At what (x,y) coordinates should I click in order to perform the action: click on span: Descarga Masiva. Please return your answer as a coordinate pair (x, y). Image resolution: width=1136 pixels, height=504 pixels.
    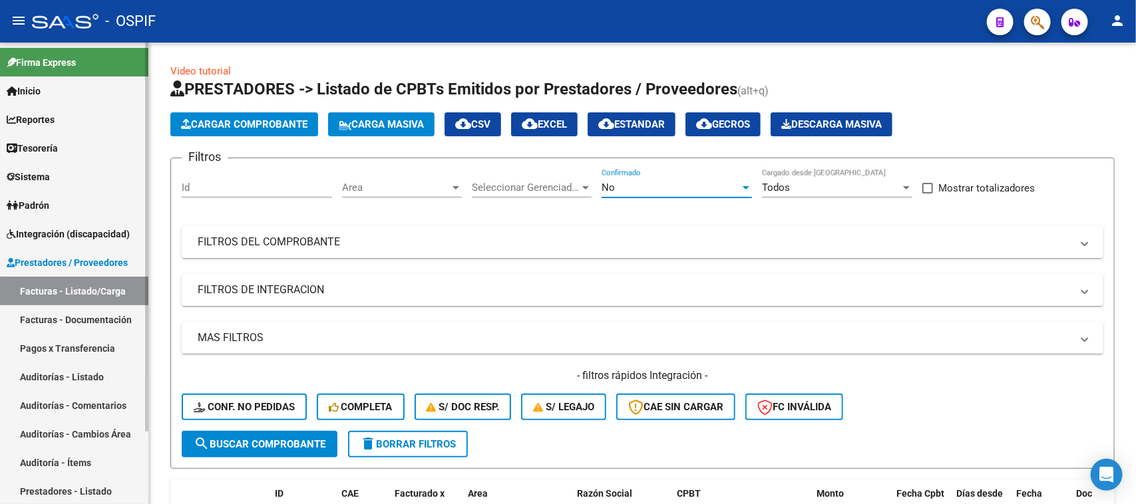
    Looking at the image, I should click on (831, 124).